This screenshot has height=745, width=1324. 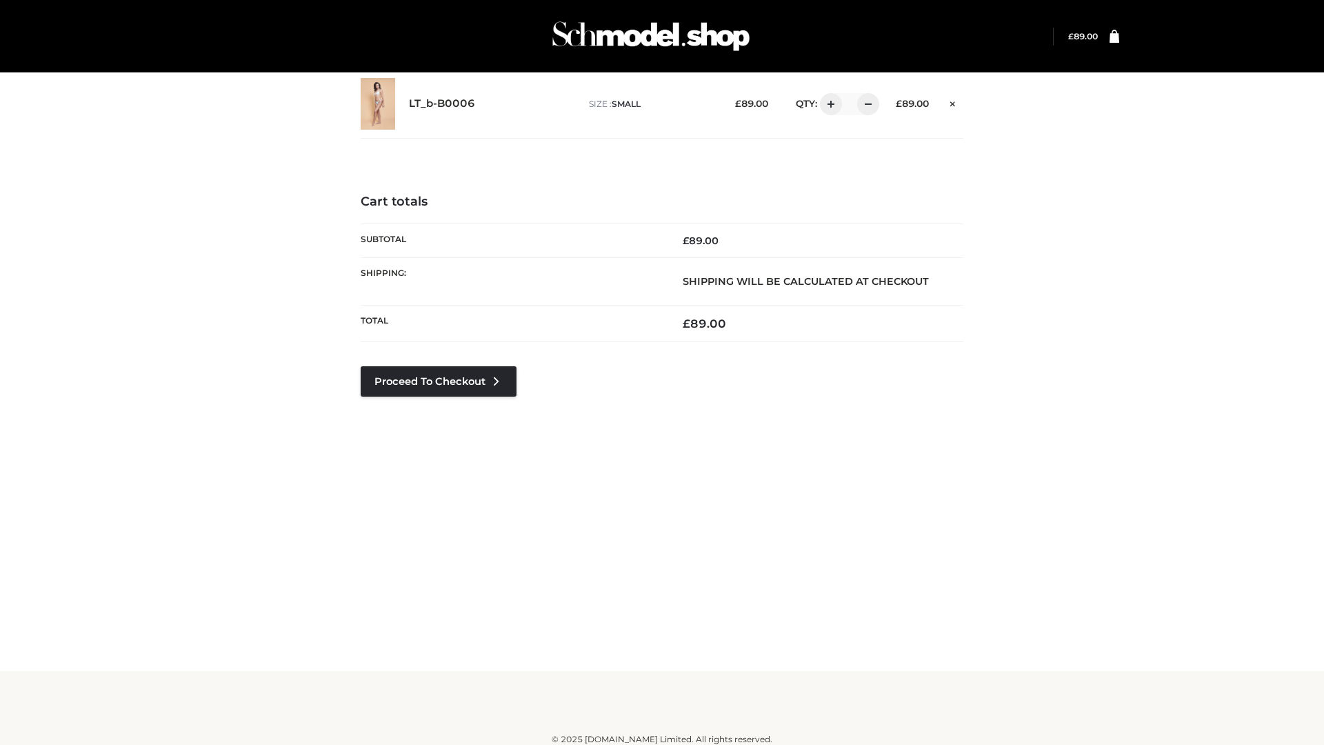 I want to click on a: Remove this item, so click(x=953, y=102).